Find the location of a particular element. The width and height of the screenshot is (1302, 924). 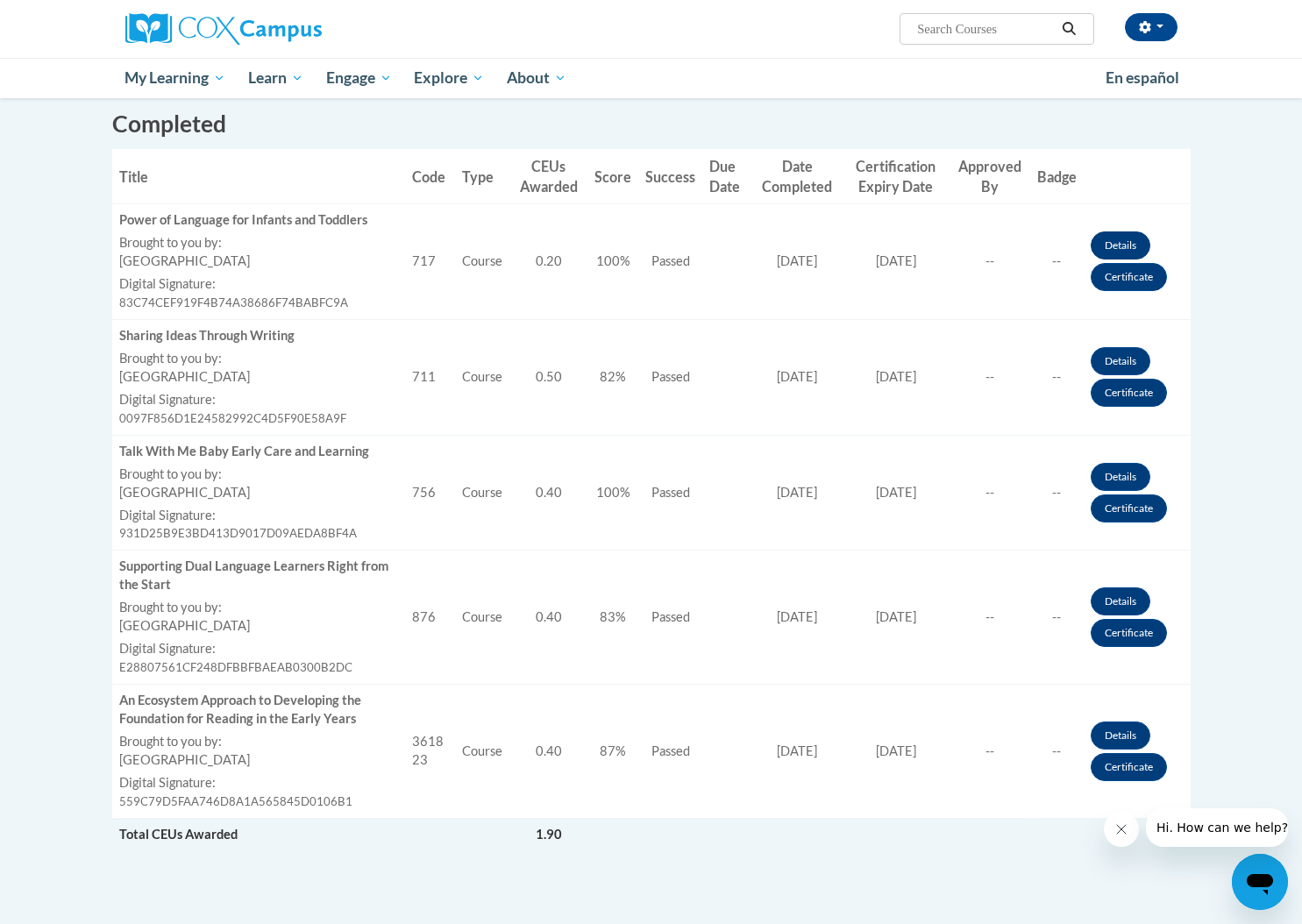

span: About is located at coordinates (537, 78).